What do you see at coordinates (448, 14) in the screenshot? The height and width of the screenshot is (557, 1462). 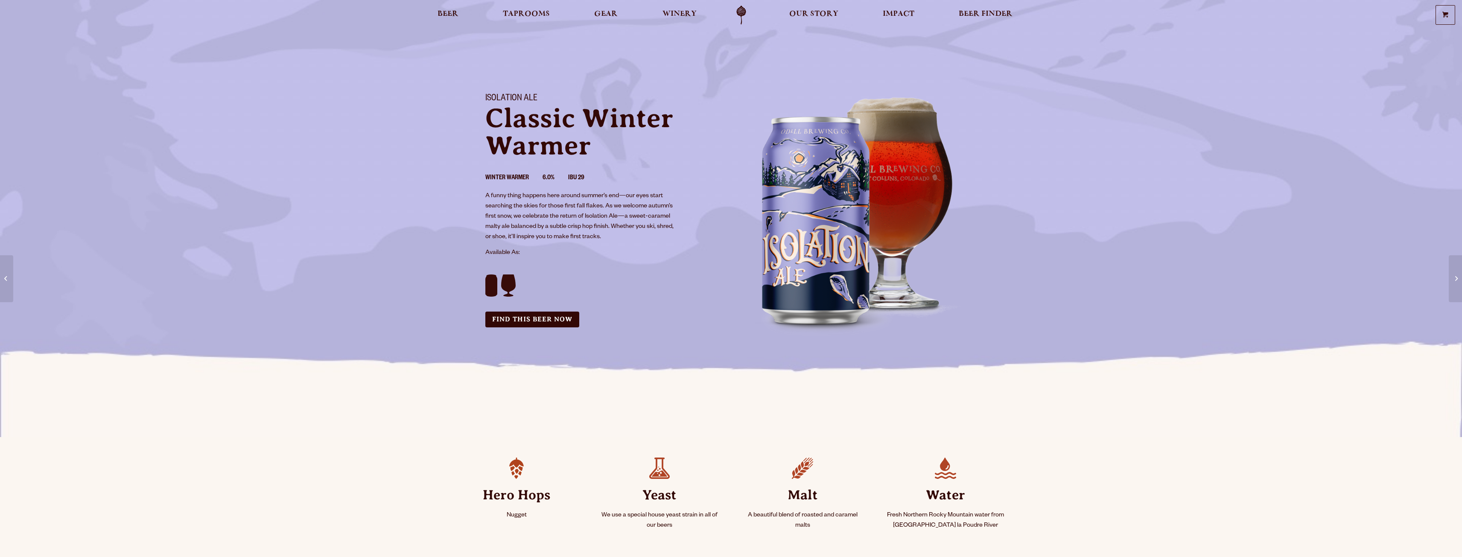 I see `span: Beer` at bounding box center [448, 14].